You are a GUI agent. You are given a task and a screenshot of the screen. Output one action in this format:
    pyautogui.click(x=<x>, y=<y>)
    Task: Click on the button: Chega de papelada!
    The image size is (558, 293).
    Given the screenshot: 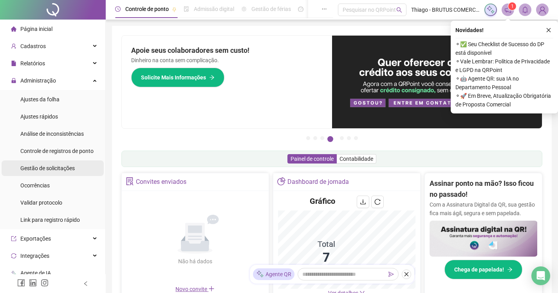 What is the action you would take?
    pyautogui.click(x=484, y=270)
    